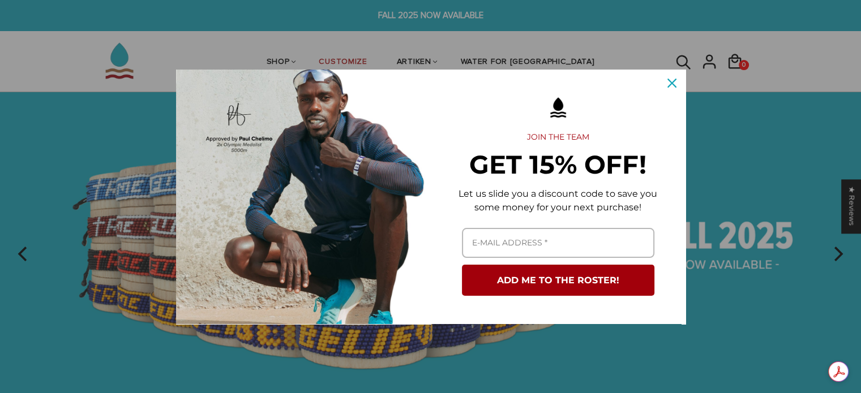 This screenshot has height=393, width=861. What do you see at coordinates (558, 243) in the screenshot?
I see `input: Email field` at bounding box center [558, 243].